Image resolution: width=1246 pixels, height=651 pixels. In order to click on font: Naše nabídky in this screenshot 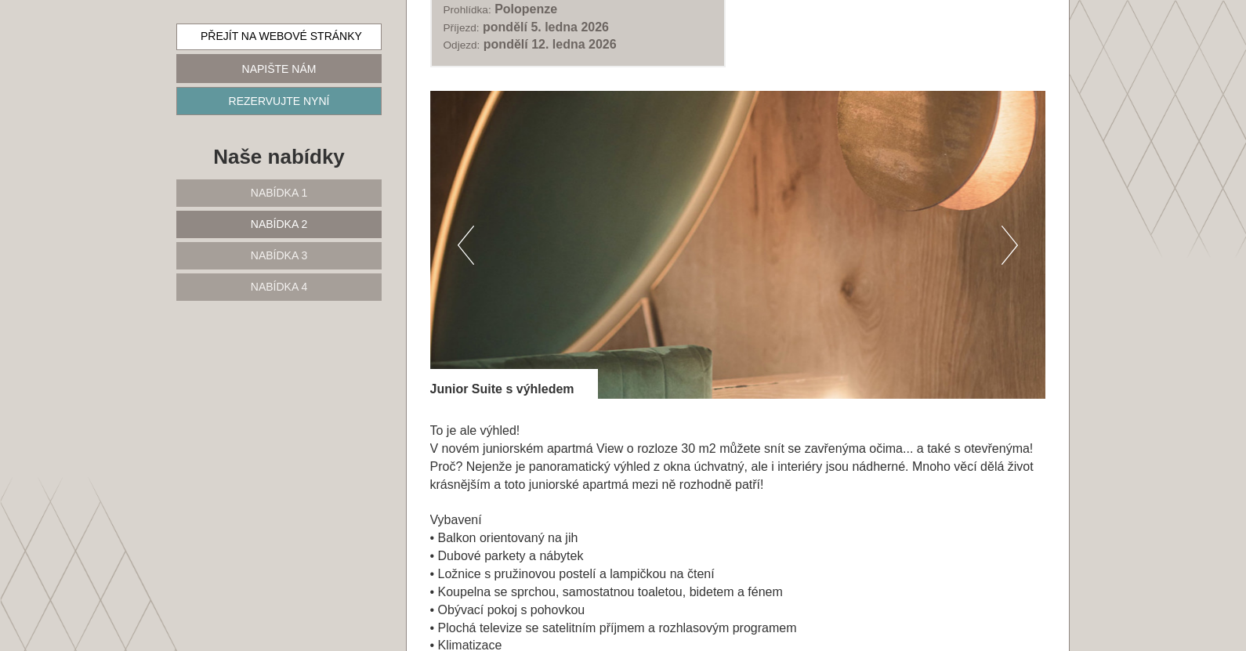, I will do `click(279, 157)`.